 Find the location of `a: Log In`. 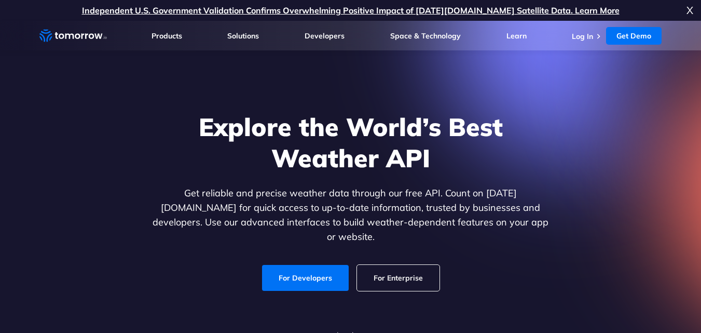

a: Log In is located at coordinates (582, 36).